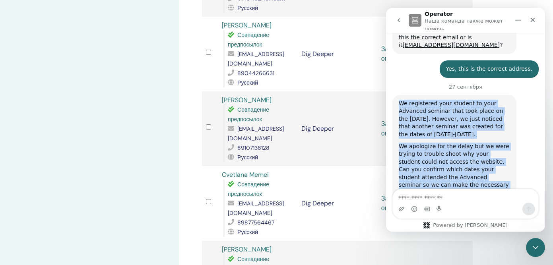 The image size is (553, 265). I want to click on span: 89877564467, so click(256, 223).